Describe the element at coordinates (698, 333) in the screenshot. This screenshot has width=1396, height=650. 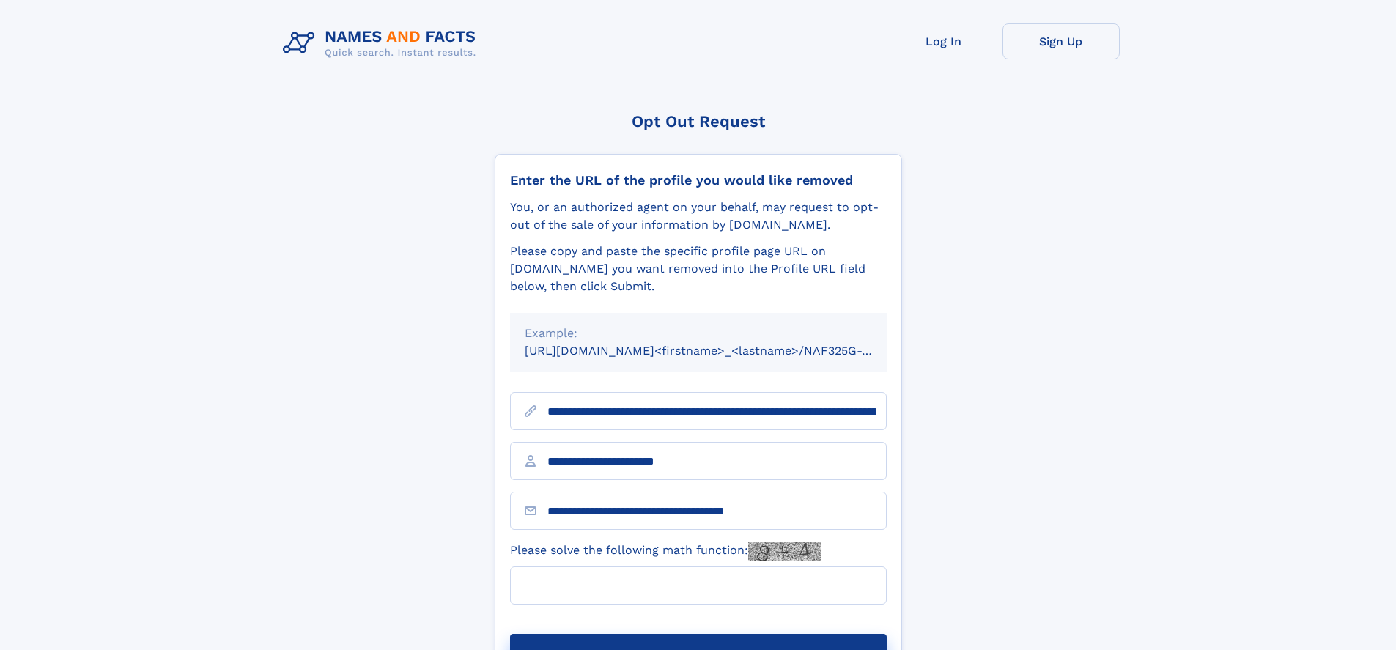
I see `div: Example:` at that location.